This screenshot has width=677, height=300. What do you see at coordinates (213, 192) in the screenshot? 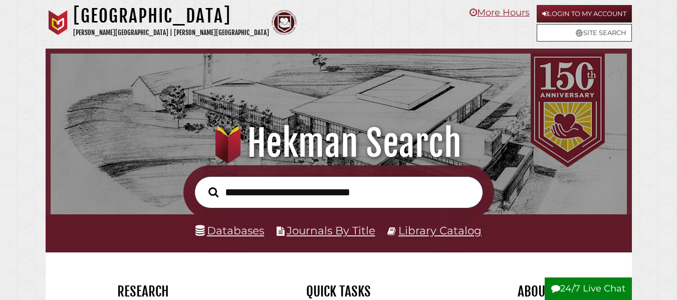
I see `button: Search` at bounding box center [213, 192].